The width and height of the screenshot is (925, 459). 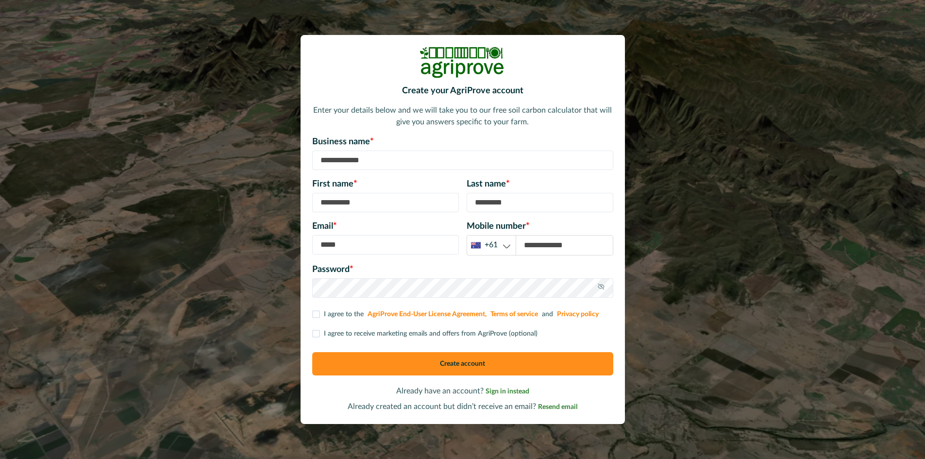 What do you see at coordinates (462, 314) in the screenshot?
I see `p: I agree to the and` at bounding box center [462, 314].